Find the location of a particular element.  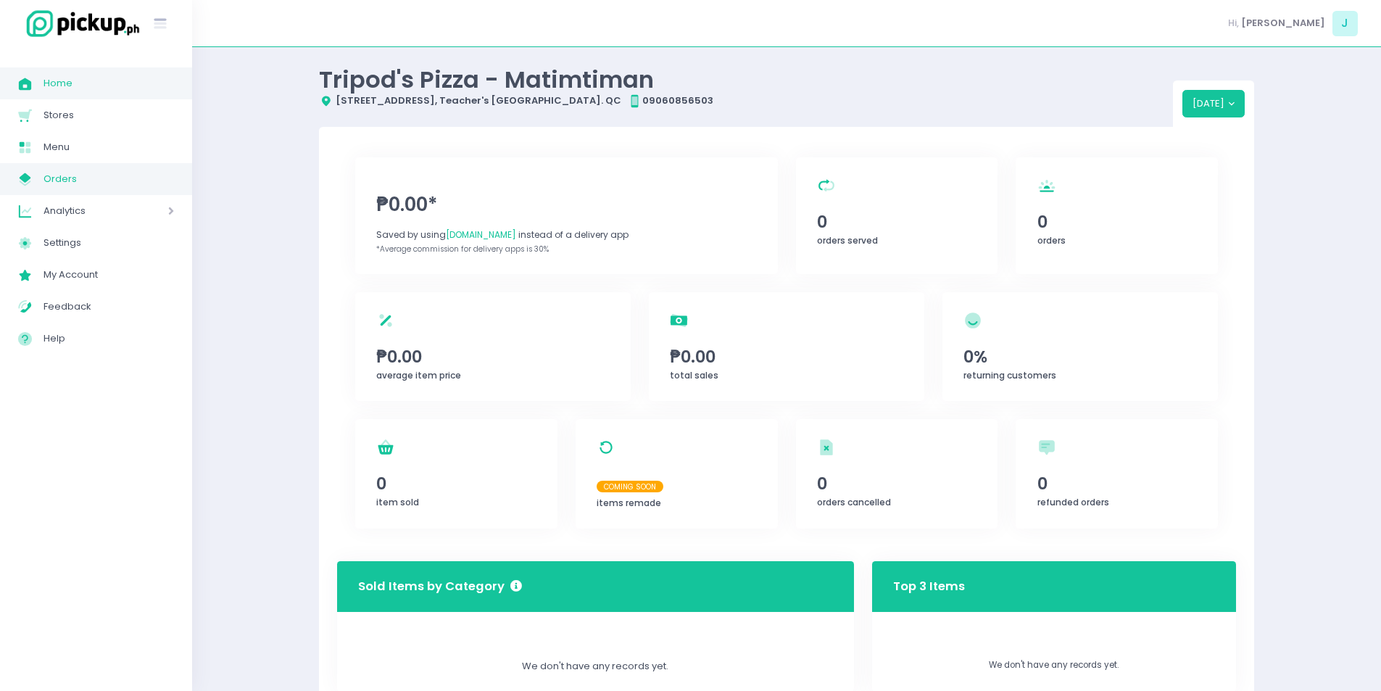

span: *Average commission for delivery apps is 30% is located at coordinates (463, 249).